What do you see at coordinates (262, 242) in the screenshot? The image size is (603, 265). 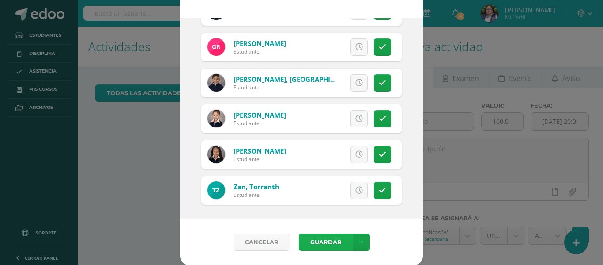 I see `a: Cancelar` at bounding box center [262, 242].